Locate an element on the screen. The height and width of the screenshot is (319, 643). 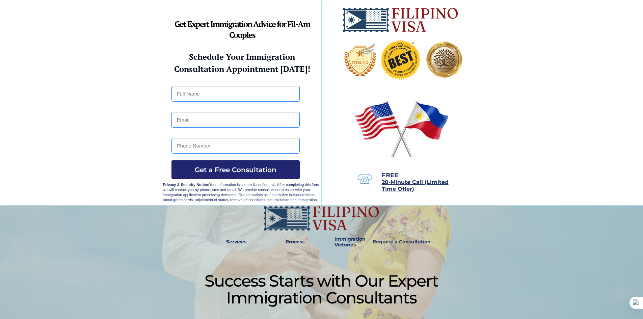
button: Get a Free Consultation is located at coordinates (236, 169).